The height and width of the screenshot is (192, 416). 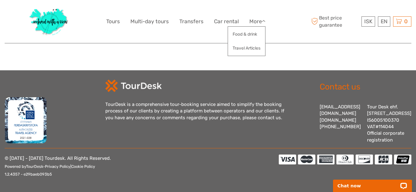 What do you see at coordinates (386, 136) in the screenshot?
I see `a: Official corporate registration` at bounding box center [386, 136].